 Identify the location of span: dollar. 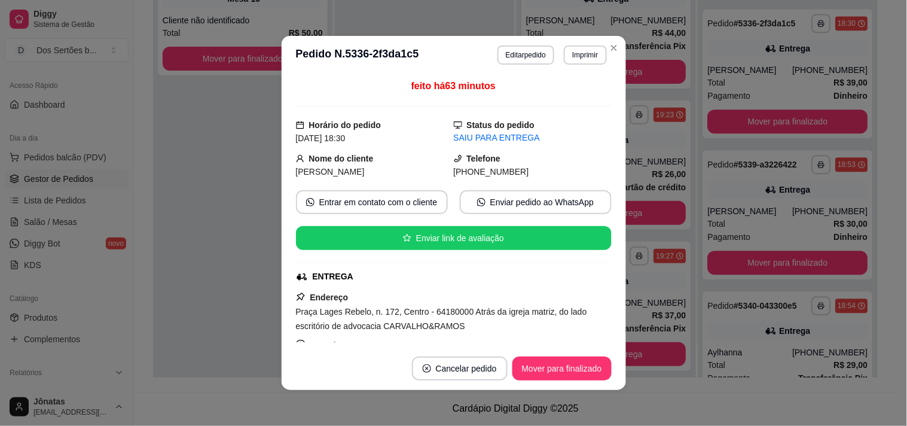
(301, 345).